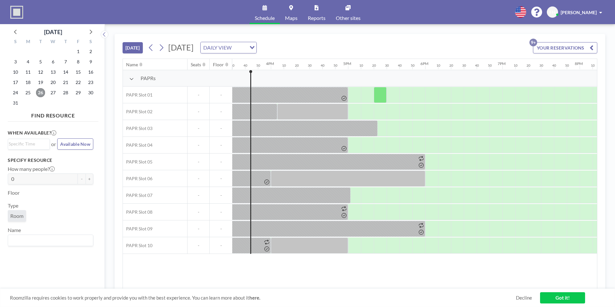 The image size is (615, 307). Describe the element at coordinates (15, 62) in the screenshot. I see `span: Sunday, August 3, 2025` at that location.